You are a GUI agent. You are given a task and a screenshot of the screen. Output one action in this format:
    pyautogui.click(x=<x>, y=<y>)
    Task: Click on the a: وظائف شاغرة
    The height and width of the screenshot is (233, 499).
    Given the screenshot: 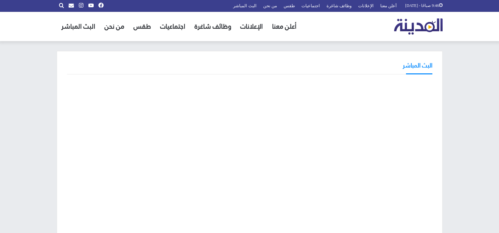 What is the action you would take?
    pyautogui.click(x=213, y=26)
    